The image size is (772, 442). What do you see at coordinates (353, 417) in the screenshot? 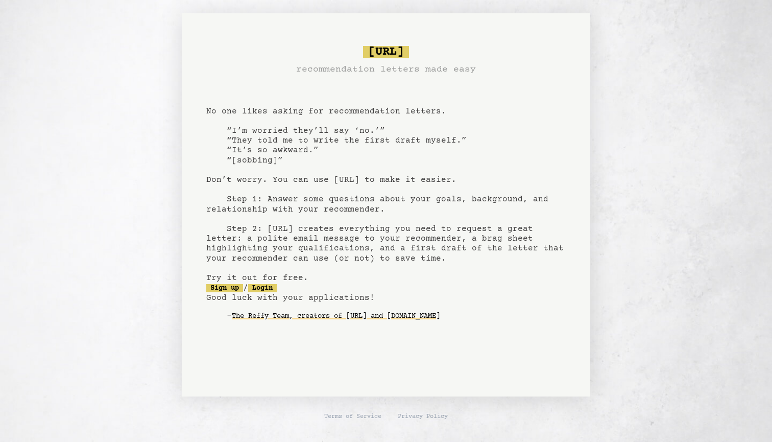
I see `a: Terms of Service` at bounding box center [353, 417].